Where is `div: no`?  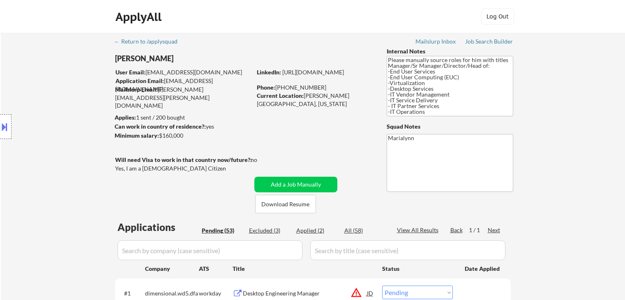 div: no is located at coordinates (262, 160).